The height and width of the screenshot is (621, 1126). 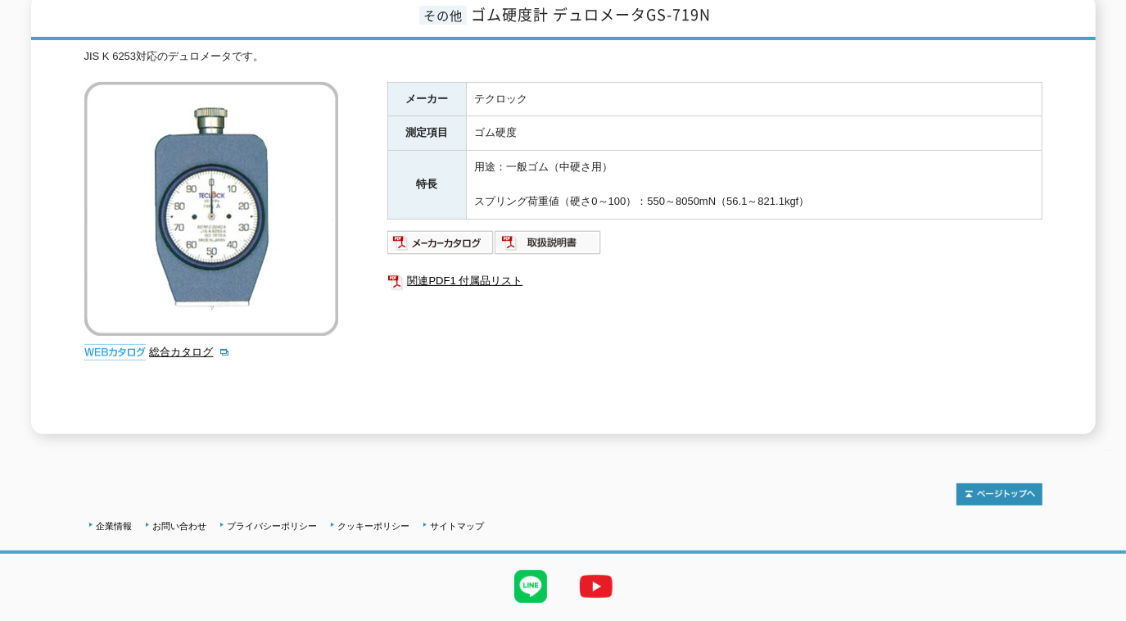 I want to click on img: メーカーカタログ, so click(x=440, y=242).